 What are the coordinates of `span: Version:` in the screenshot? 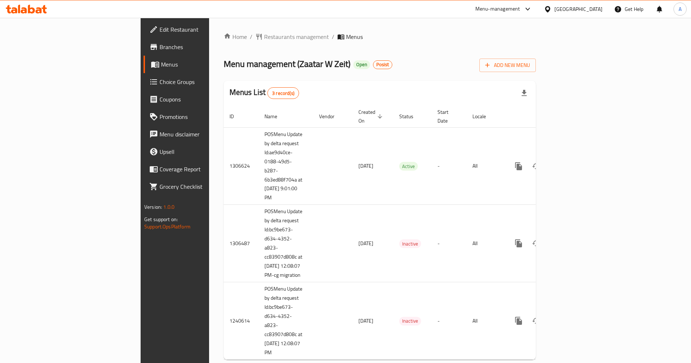 It's located at (153, 207).